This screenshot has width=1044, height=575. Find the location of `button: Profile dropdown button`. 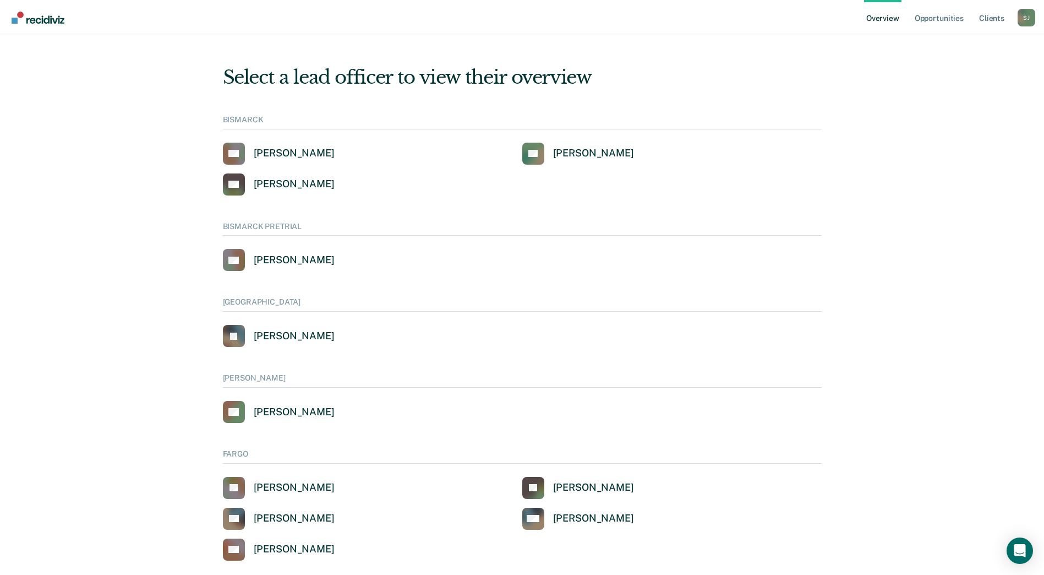

button: Profile dropdown button is located at coordinates (1026, 18).